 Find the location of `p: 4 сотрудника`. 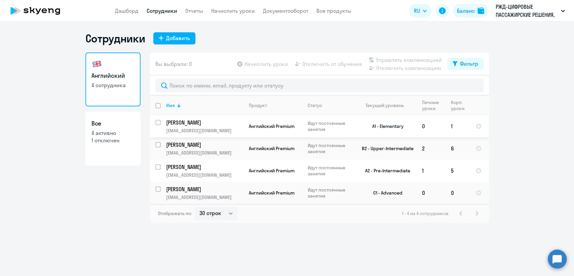

p: 4 сотрудника is located at coordinates (113, 85).